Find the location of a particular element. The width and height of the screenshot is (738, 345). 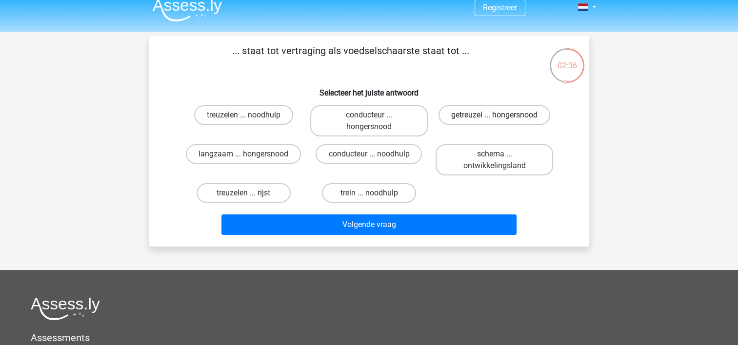

div: 02:36 is located at coordinates (567, 60).